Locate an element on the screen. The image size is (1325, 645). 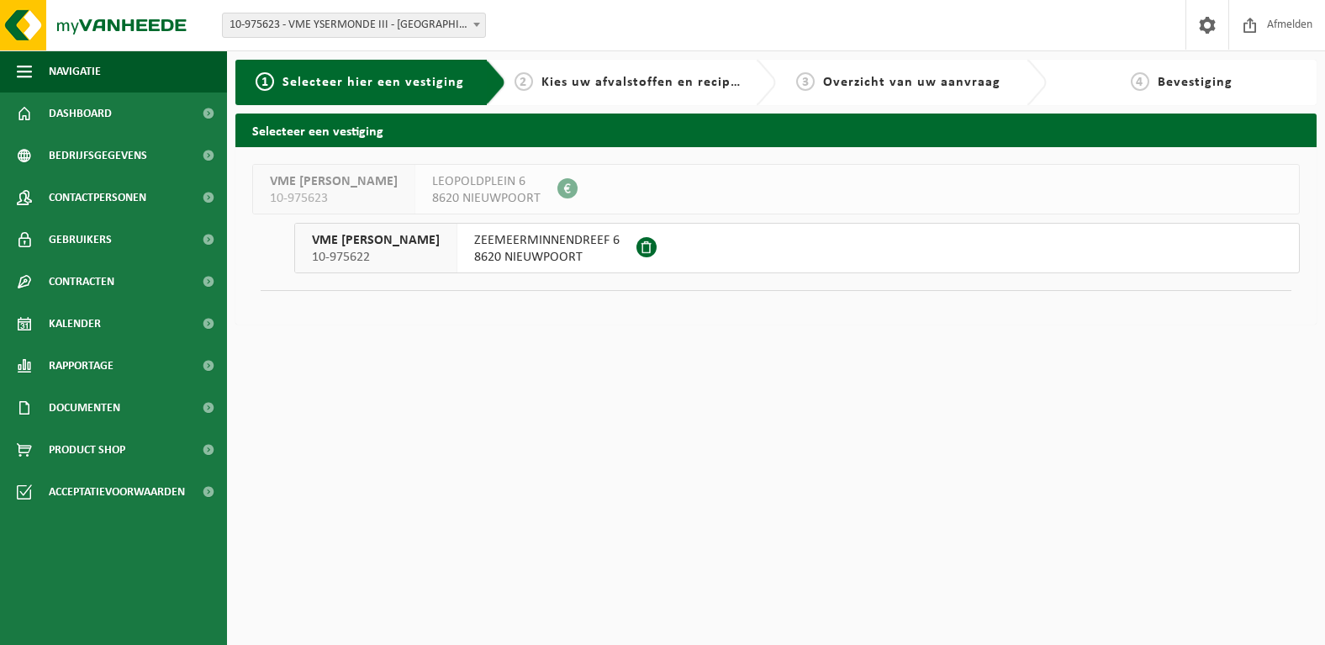
span: LEOPOLDPLEIN 6 is located at coordinates (486, 182).